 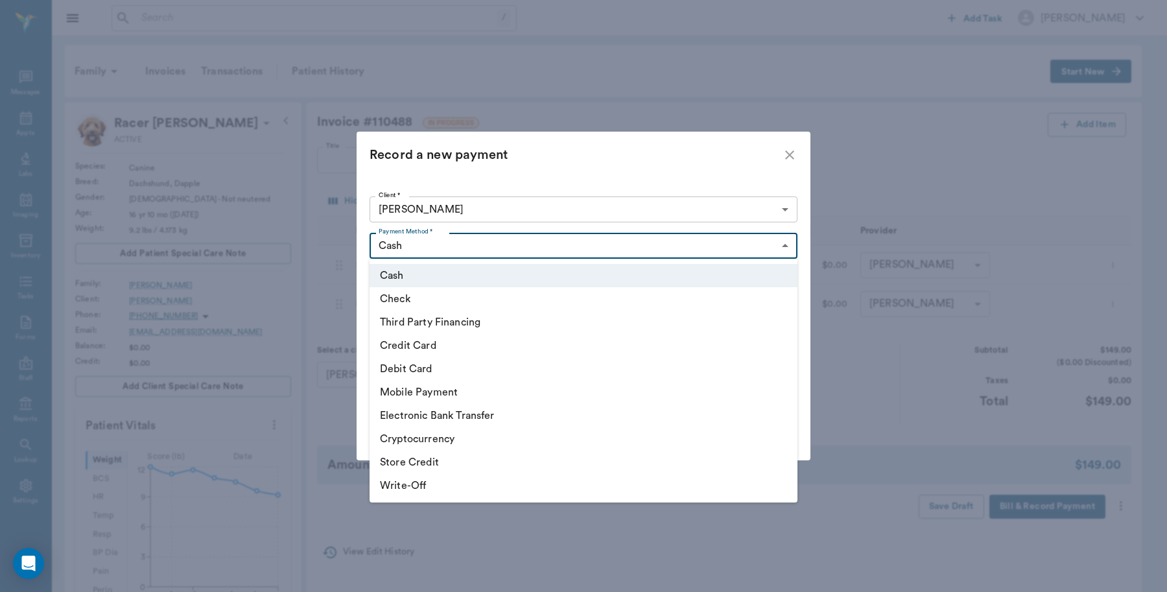 I want to click on div: Open Intercom Messenger, so click(x=29, y=563).